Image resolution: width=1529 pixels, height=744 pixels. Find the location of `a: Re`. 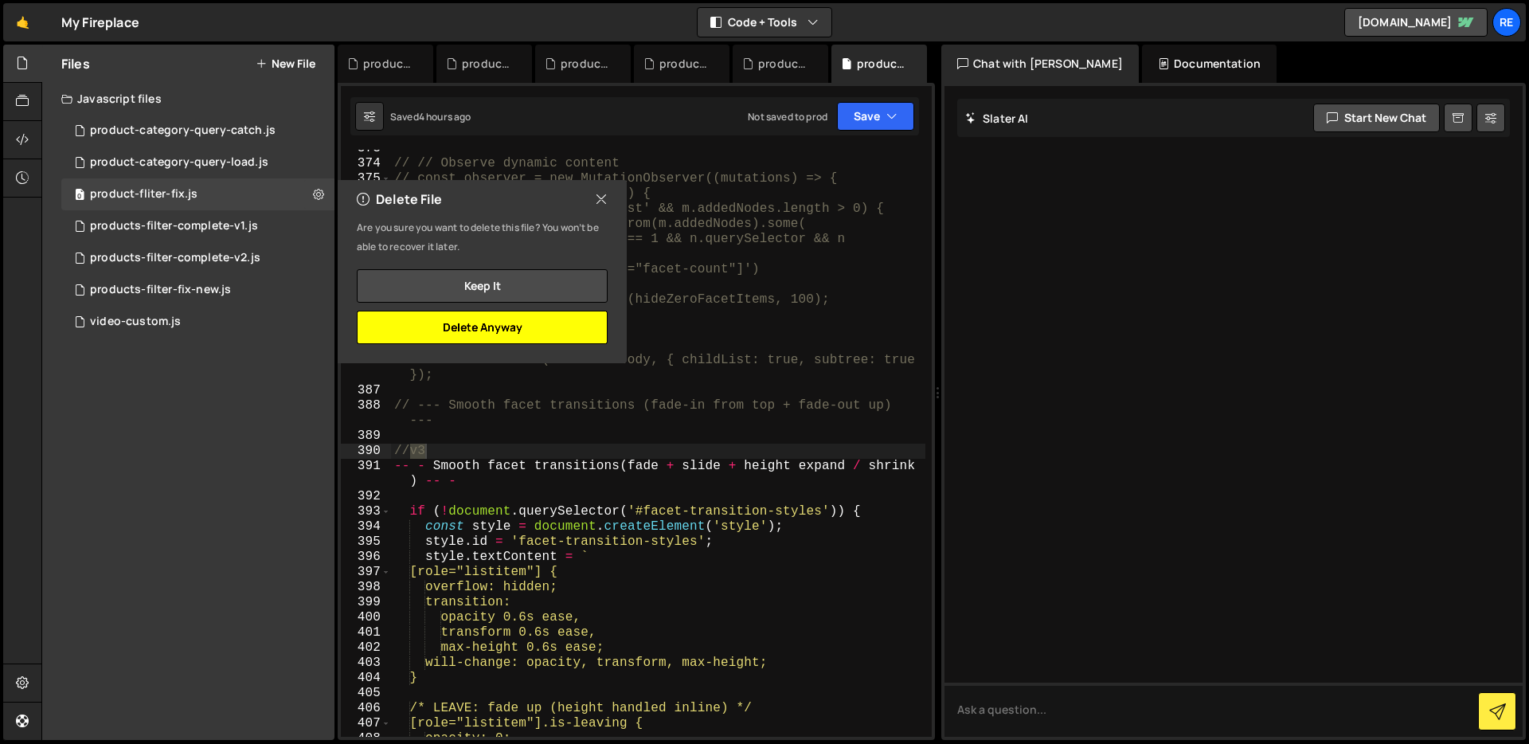

a: Re is located at coordinates (1507, 22).